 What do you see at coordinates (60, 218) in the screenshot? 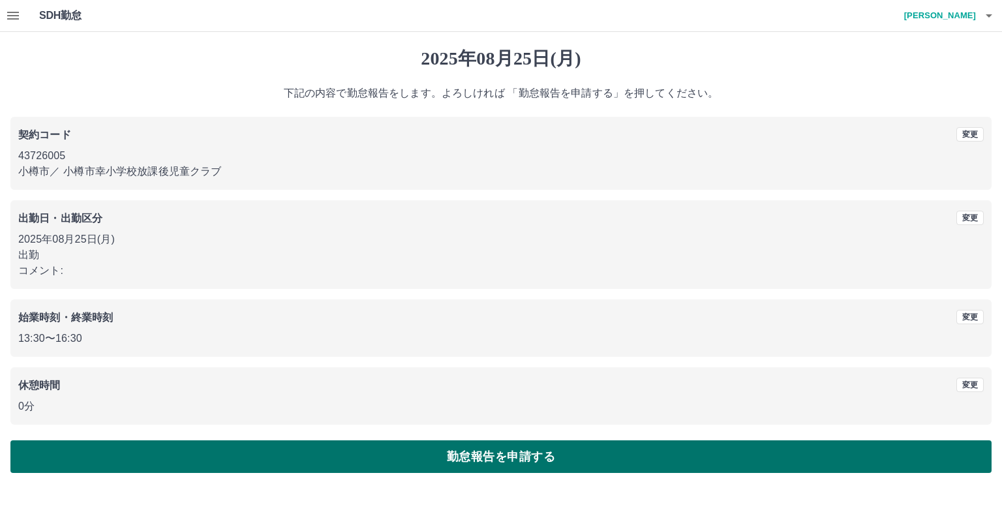
I see `b: 出勤日・出勤区分` at bounding box center [60, 218].